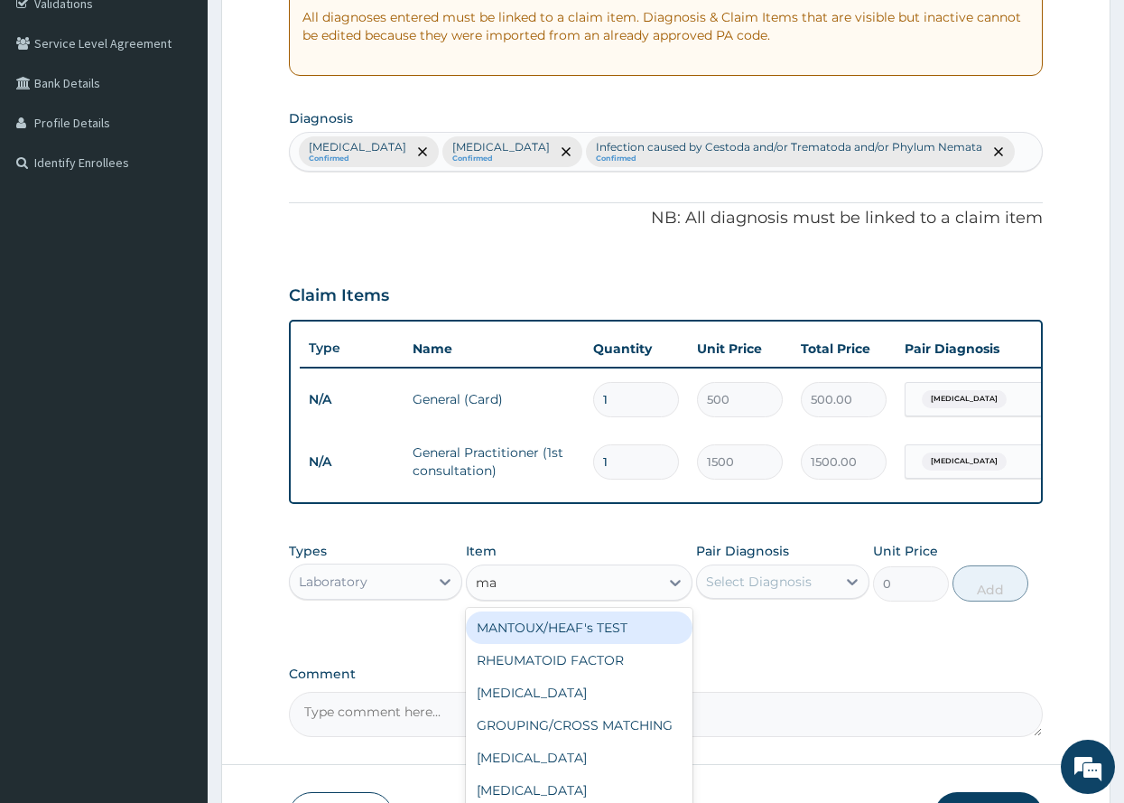  Describe the element at coordinates (579, 627) in the screenshot. I see `div: MANTOUX/HEAF's TEST` at that location.